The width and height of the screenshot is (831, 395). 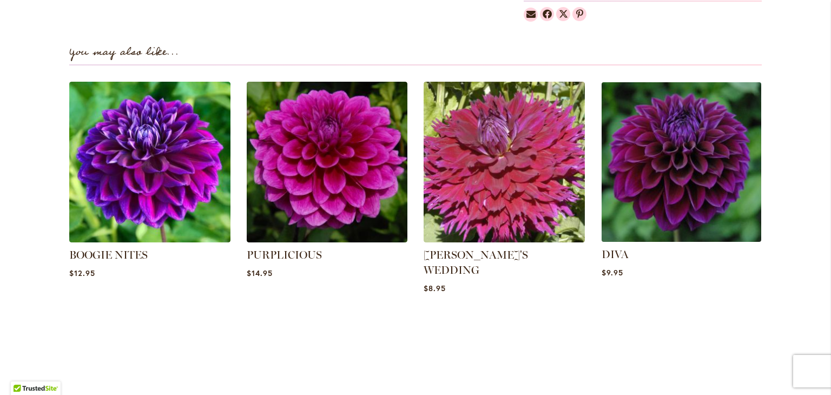 What do you see at coordinates (580, 14) in the screenshot?
I see `a: Dahlias on Pinterest` at bounding box center [580, 14].